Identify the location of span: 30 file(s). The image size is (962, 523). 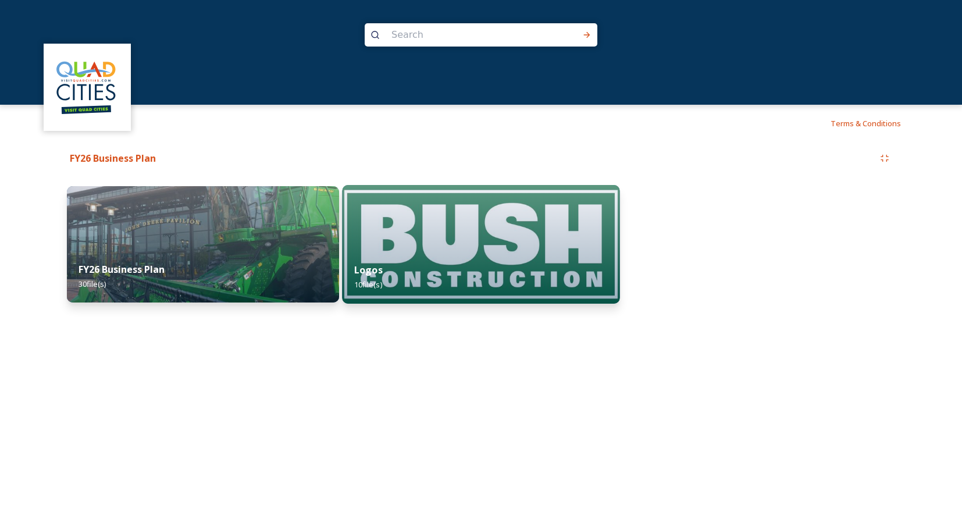
(92, 284).